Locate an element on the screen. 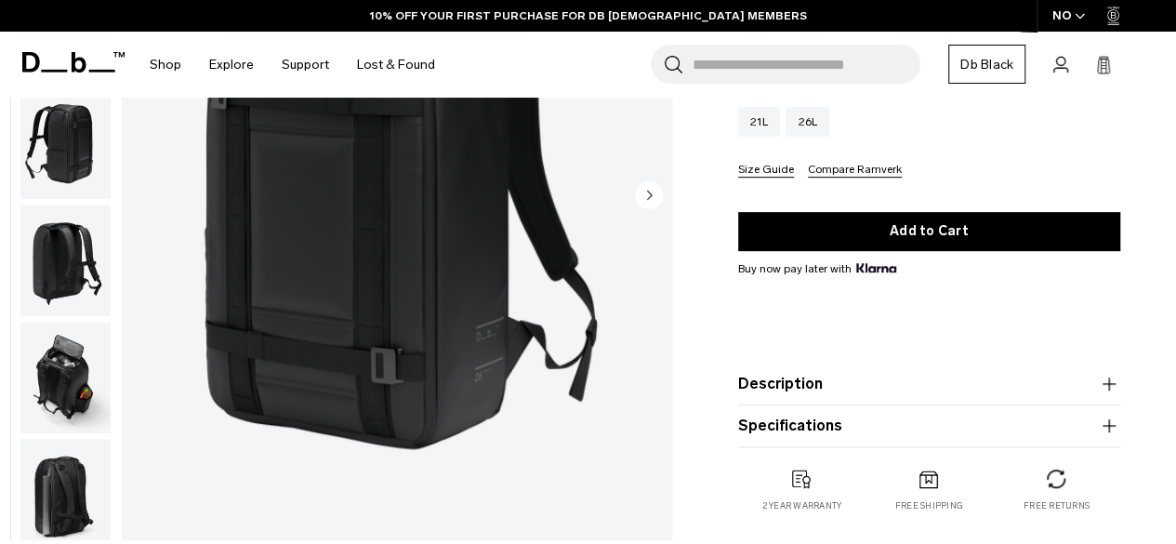  span: Buy now pay later with is located at coordinates (817, 269).